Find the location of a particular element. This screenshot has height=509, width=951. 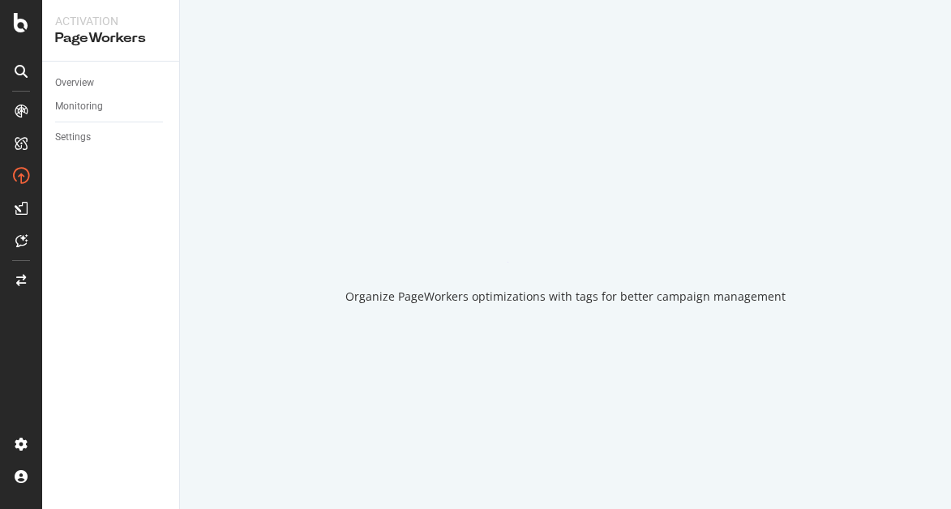

div: animation is located at coordinates (566, 234).